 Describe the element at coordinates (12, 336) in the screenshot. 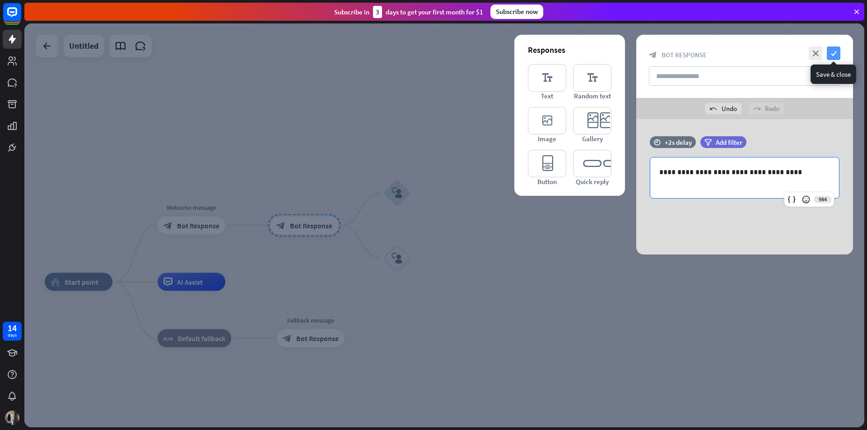

I see `div: days` at that location.